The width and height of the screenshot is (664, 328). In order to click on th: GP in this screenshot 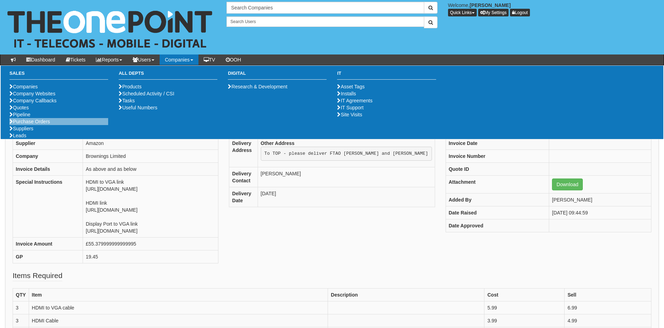, I will do `click(48, 257)`.